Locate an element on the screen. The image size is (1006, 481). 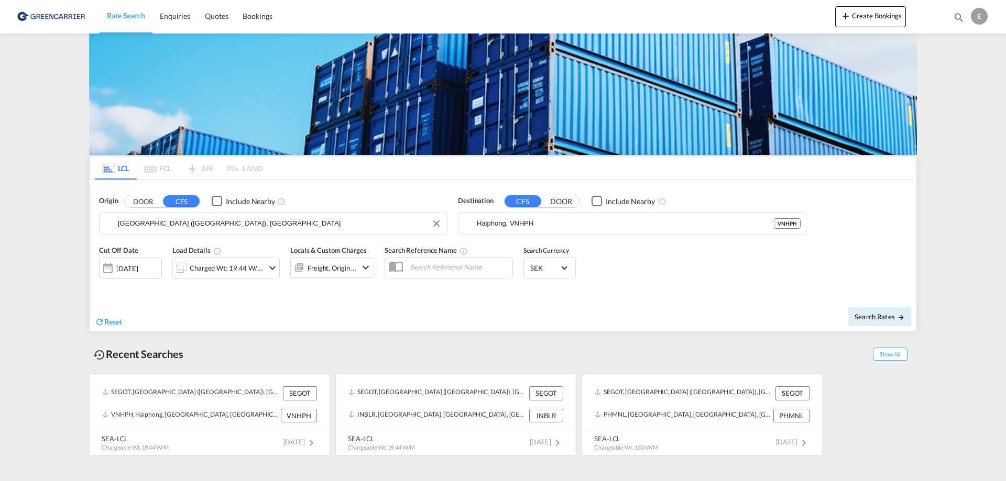
div: Charged Wt: 19.44 W/Micon-chevron-down is located at coordinates (226, 268).